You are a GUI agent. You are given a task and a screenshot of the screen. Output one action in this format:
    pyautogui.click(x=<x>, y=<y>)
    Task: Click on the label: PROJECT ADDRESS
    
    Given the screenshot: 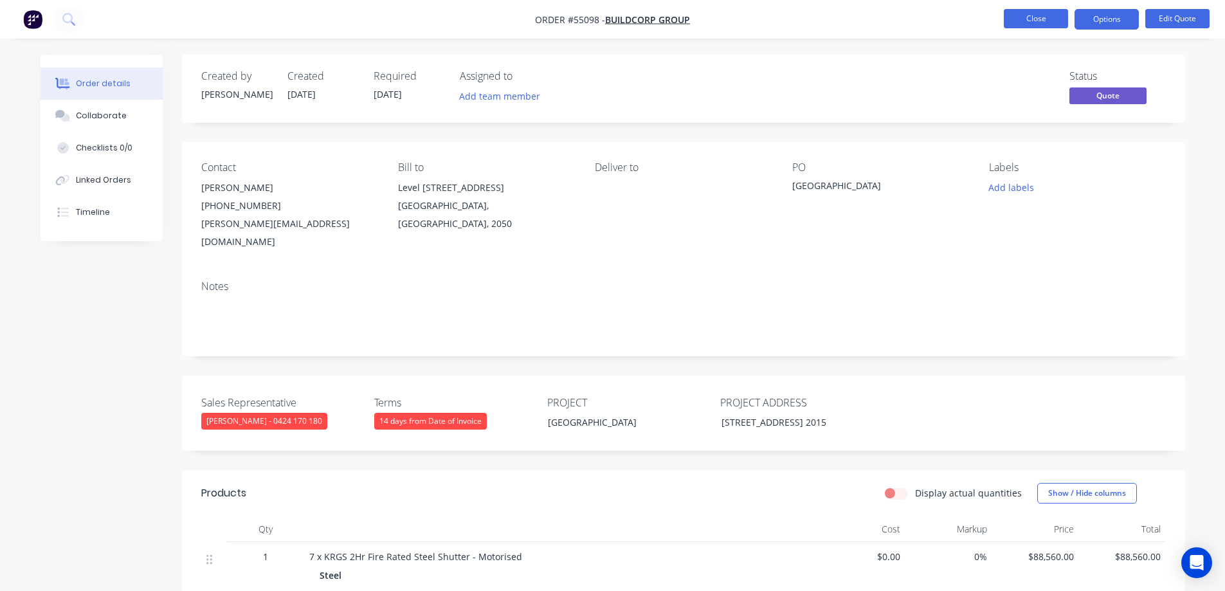 What is the action you would take?
    pyautogui.click(x=801, y=403)
    